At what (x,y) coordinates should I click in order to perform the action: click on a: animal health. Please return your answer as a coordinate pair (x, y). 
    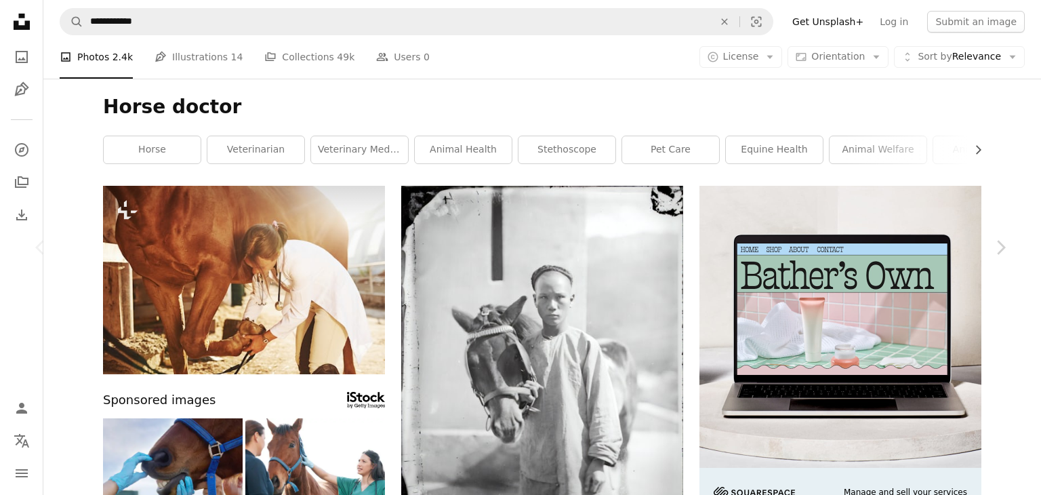
    Looking at the image, I should click on (463, 150).